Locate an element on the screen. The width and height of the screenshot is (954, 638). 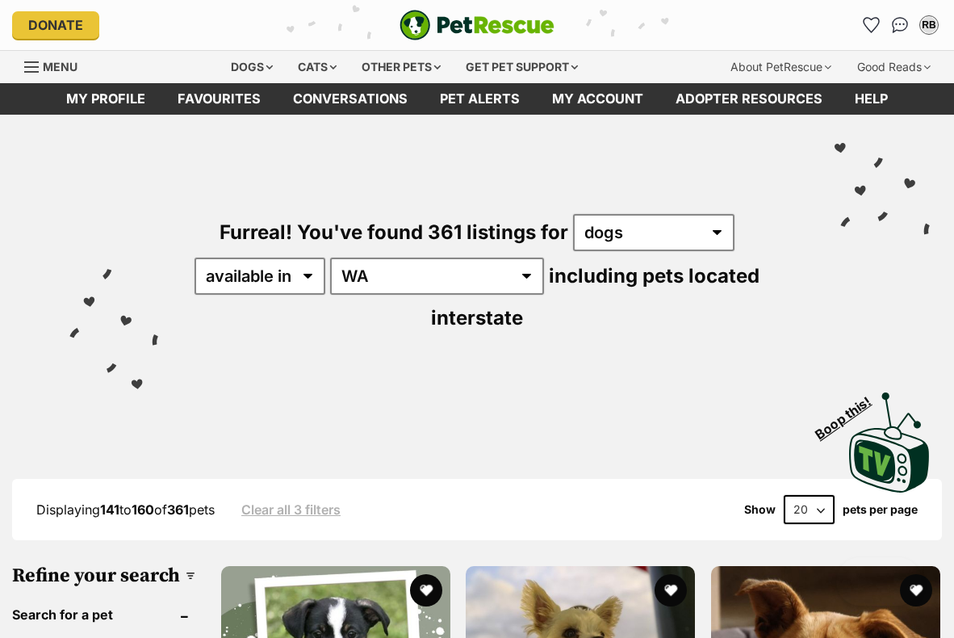
span: including pets located interstate is located at coordinates (595, 296).